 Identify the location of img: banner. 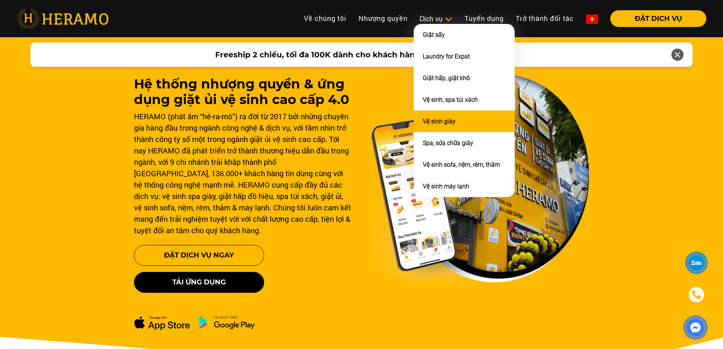
(480, 178).